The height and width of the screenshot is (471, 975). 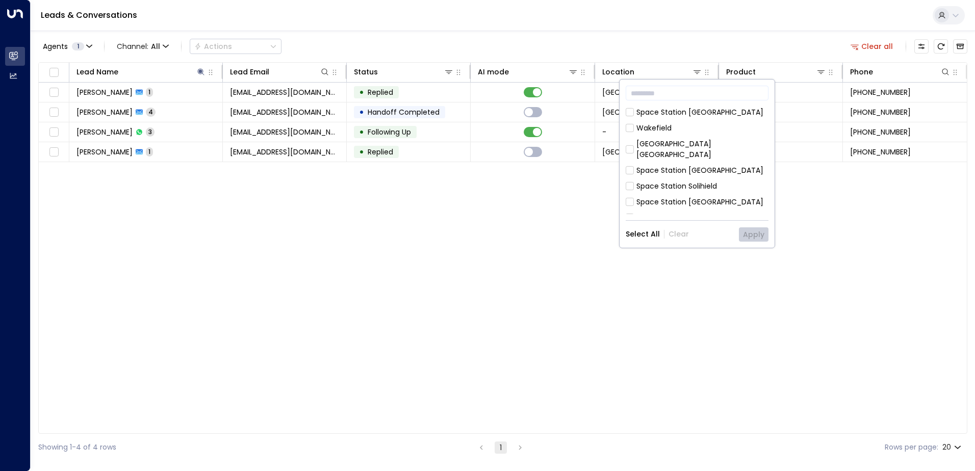 I want to click on span: +447411264782, so click(x=880, y=92).